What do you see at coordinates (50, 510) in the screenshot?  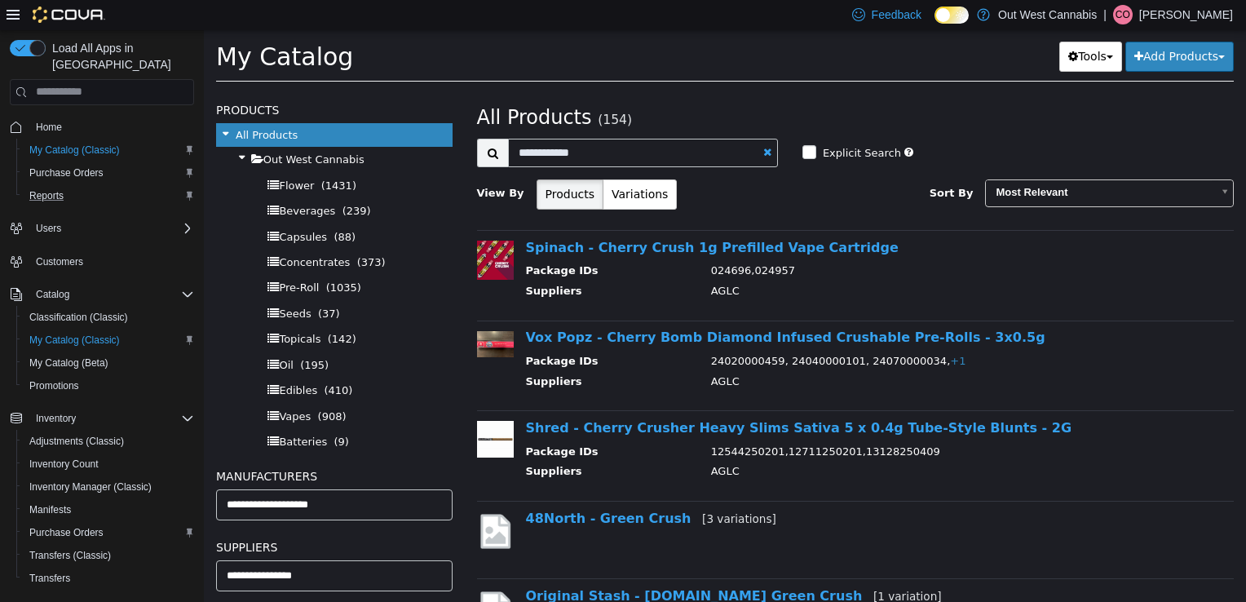 I see `span: Manifests` at bounding box center [50, 510].